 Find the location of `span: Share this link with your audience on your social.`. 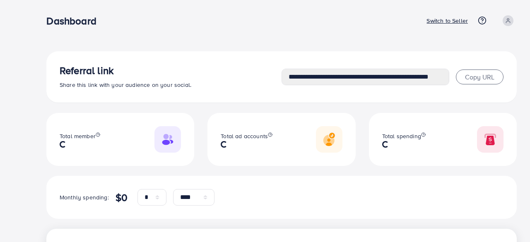

span: Share this link with your audience on your social. is located at coordinates (125, 85).